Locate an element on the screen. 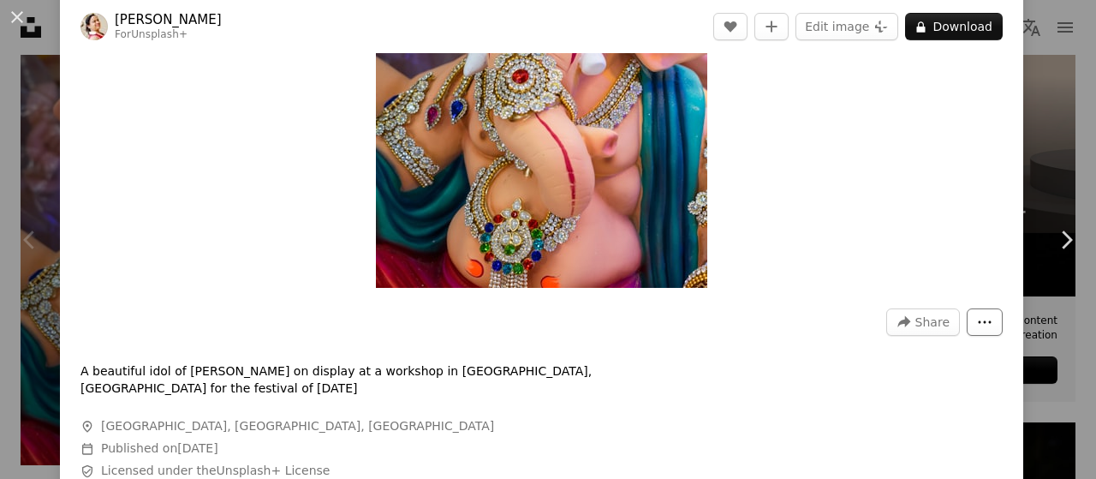 This screenshot has height=479, width=1096. img: Go to Sonika Agarwal's profile is located at coordinates (94, 27).